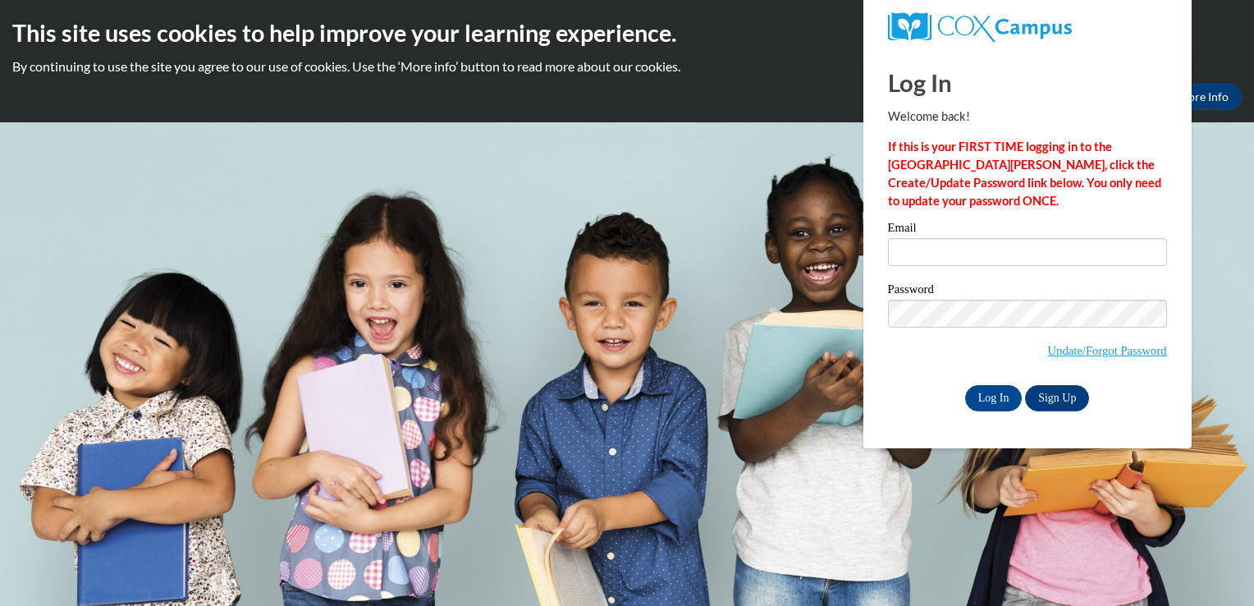  Describe the element at coordinates (1107, 350) in the screenshot. I see `a: Update/Forgot Password` at that location.